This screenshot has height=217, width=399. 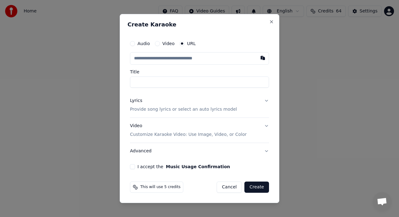 What do you see at coordinates (168, 44) in the screenshot?
I see `label: Video` at bounding box center [168, 44].